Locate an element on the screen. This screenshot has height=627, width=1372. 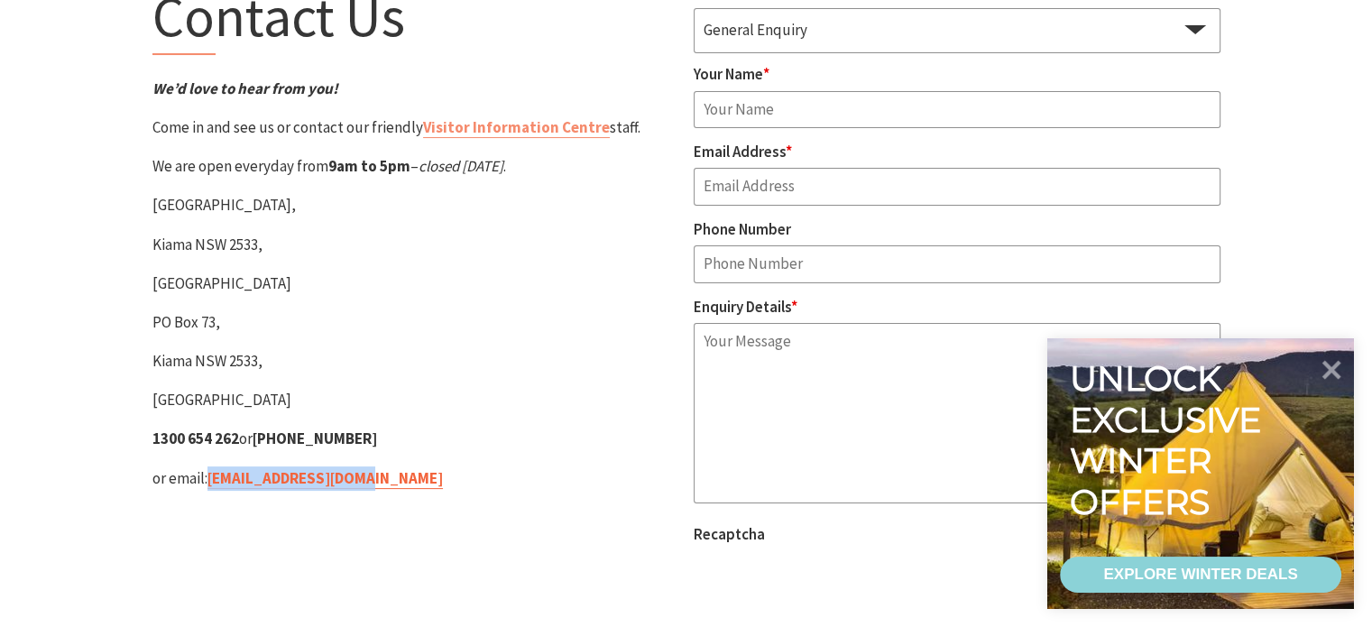
p: or is located at coordinates (416, 438).